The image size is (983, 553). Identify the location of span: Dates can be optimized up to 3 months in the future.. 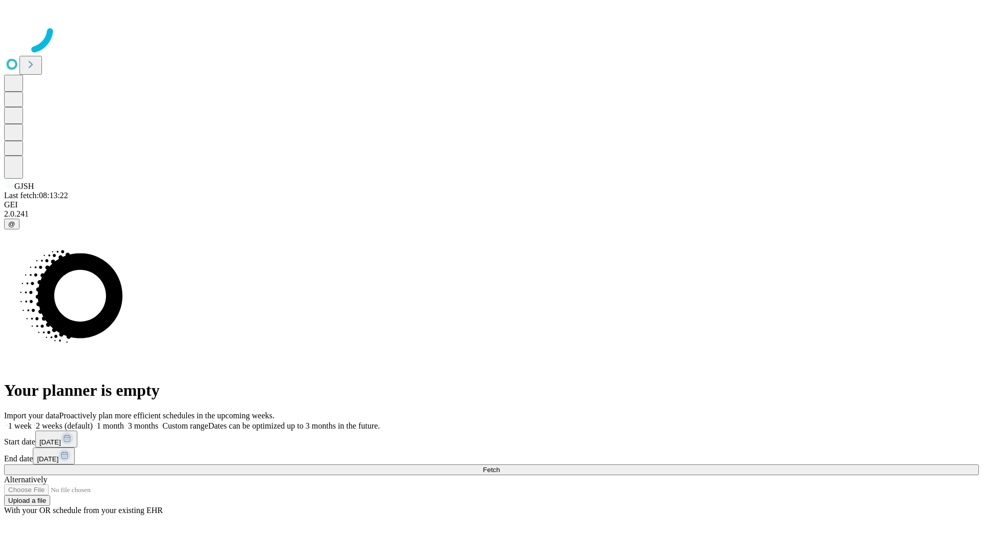
(294, 426).